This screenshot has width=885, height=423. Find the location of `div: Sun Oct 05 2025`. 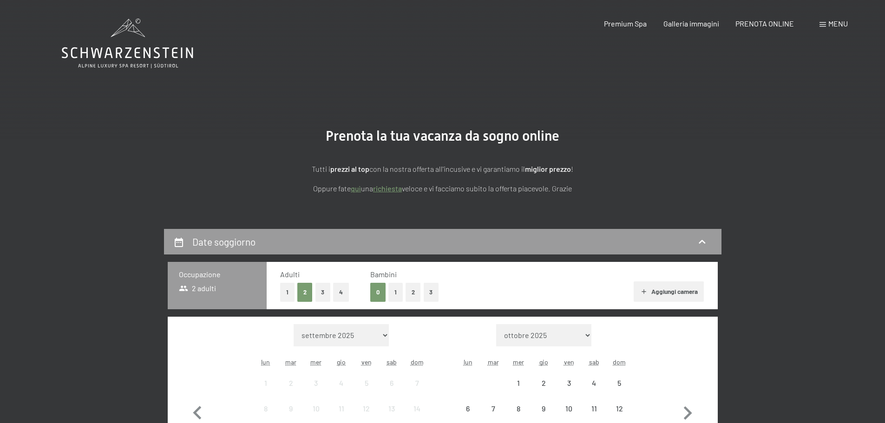

div: Sun Oct 05 2025 is located at coordinates (620, 383).